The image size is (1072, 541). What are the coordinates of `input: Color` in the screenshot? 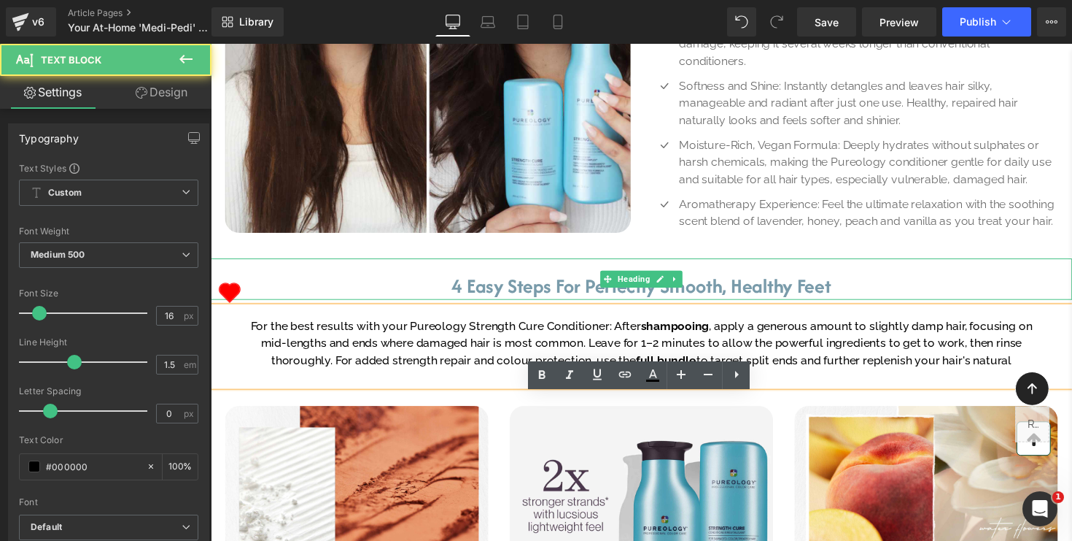 It's located at (93, 466).